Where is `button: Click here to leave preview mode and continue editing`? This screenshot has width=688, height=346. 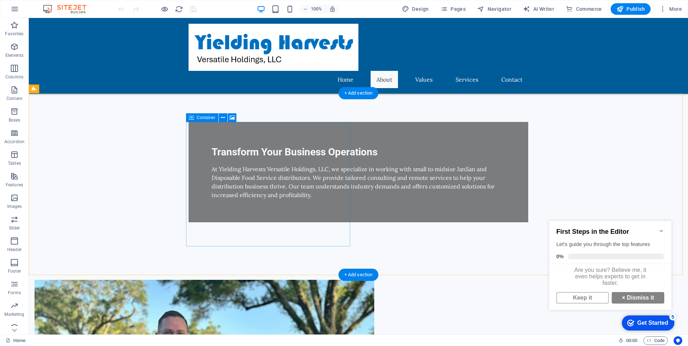 button: Click here to leave preview mode and continue editing is located at coordinates (164, 9).